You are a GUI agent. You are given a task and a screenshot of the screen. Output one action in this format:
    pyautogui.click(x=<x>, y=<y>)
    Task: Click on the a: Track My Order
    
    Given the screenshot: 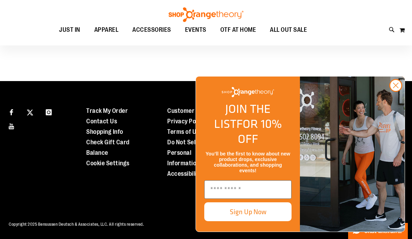 What is the action you would take?
    pyautogui.click(x=107, y=111)
    